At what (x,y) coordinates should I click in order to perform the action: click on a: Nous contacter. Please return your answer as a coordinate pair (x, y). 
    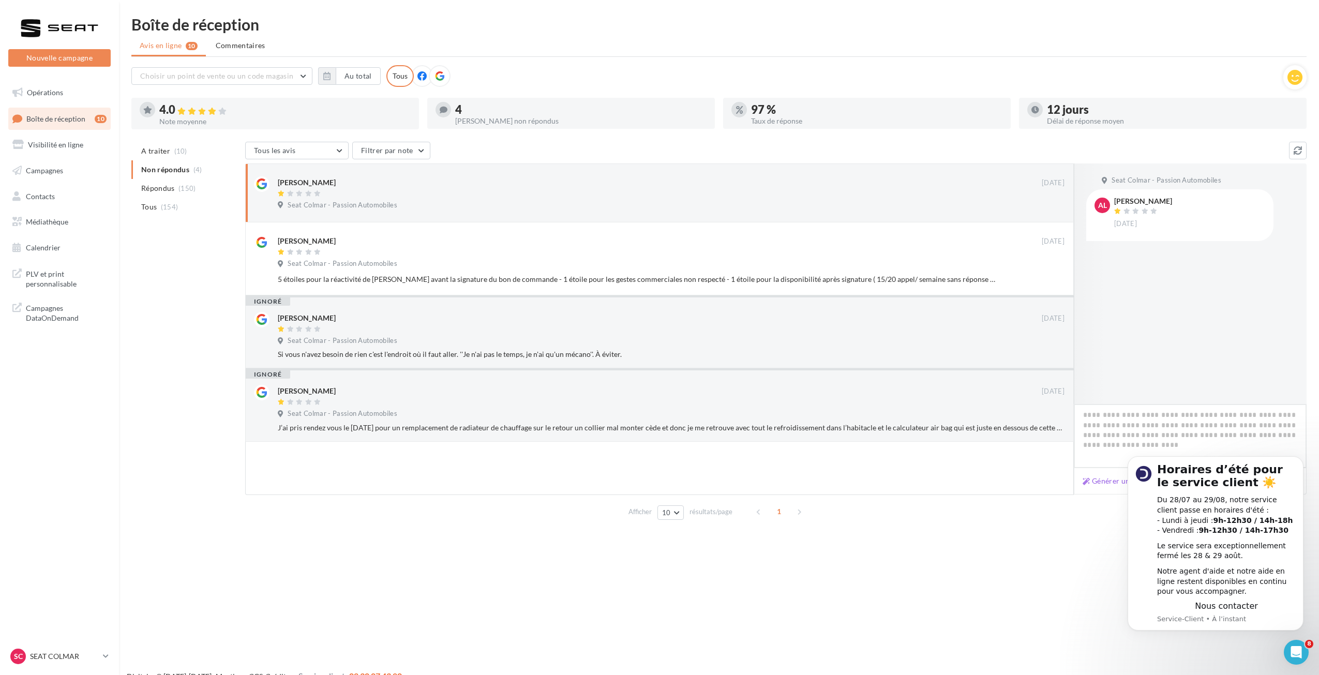
    Looking at the image, I should click on (114, 165).